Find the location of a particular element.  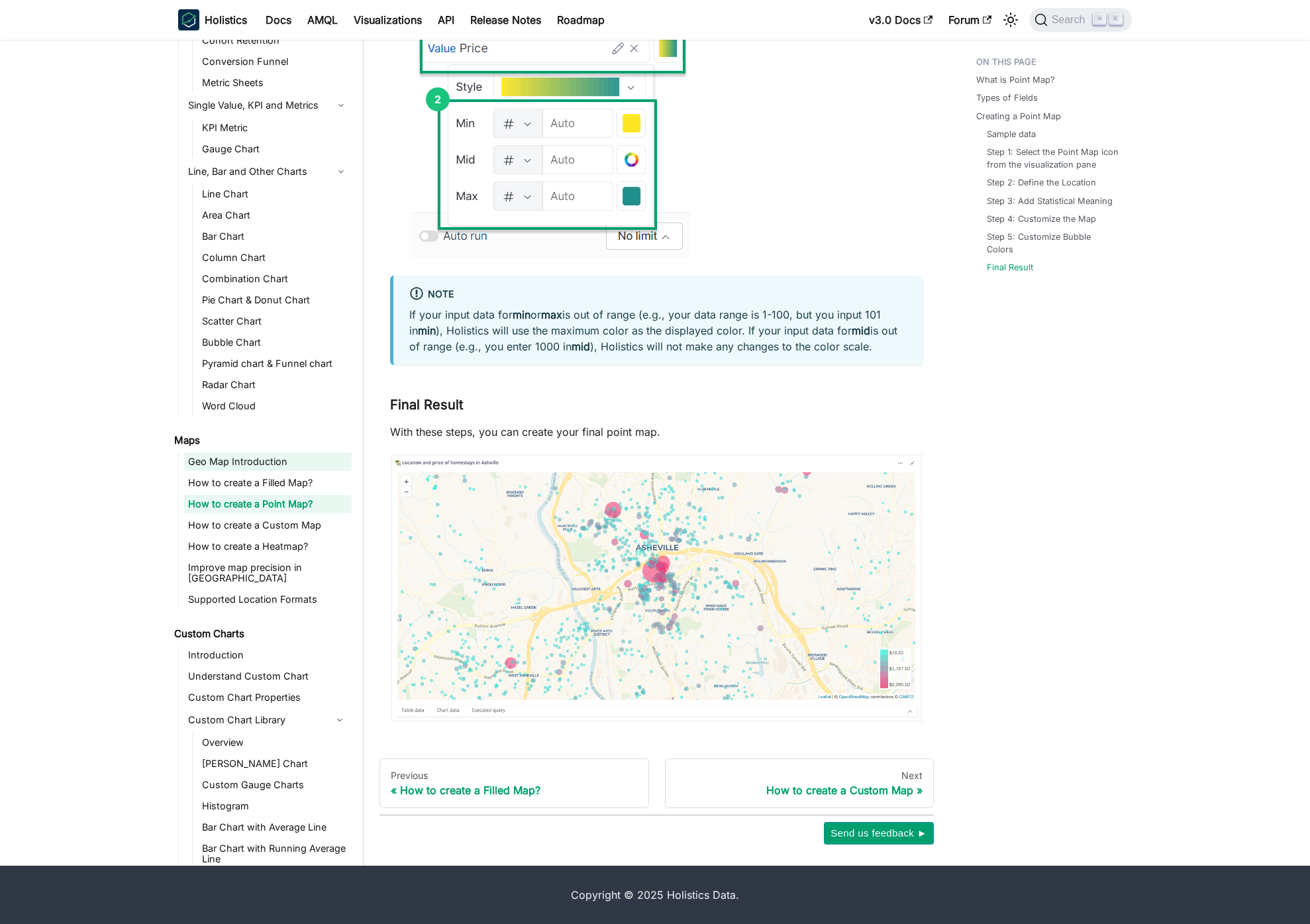

a: Step 5: Customize Bubble Colors is located at coordinates (1053, 243).